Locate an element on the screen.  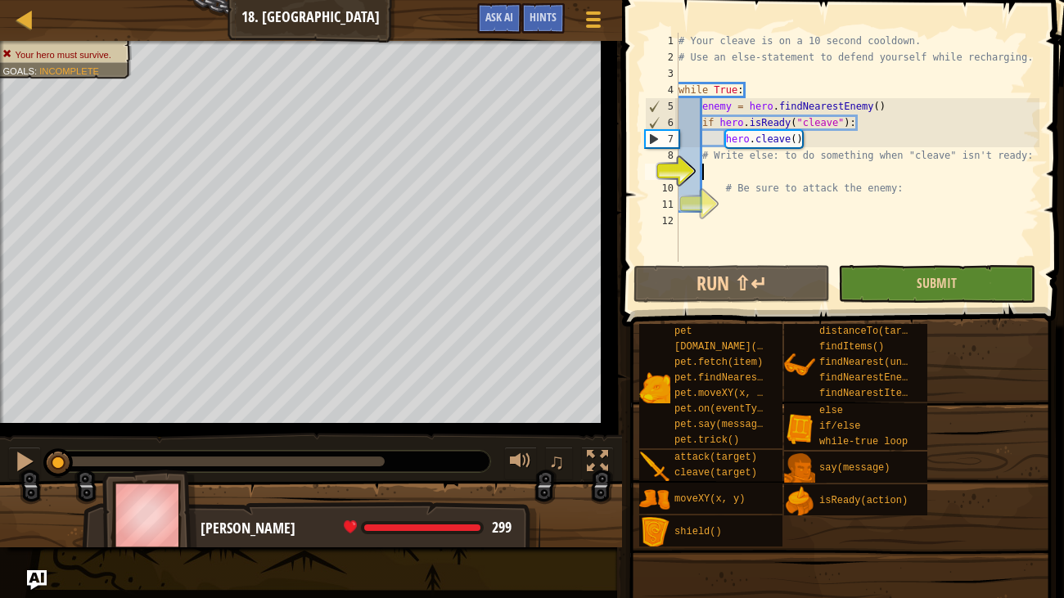
span: pet.say(message) is located at coordinates (721, 425).